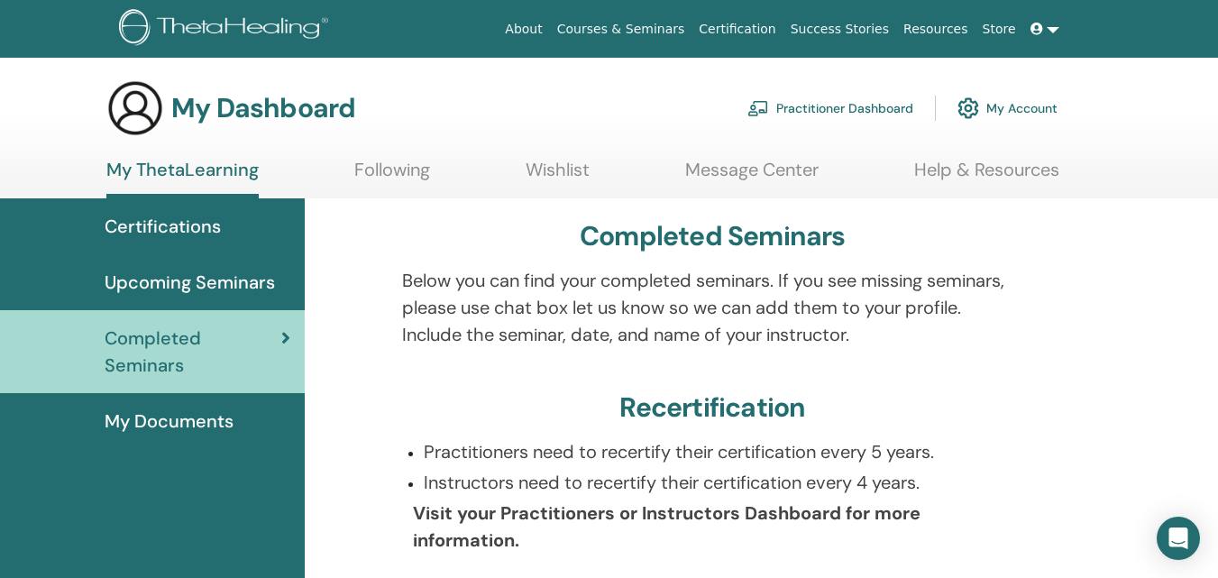 The image size is (1218, 578). I want to click on a: Following, so click(392, 176).